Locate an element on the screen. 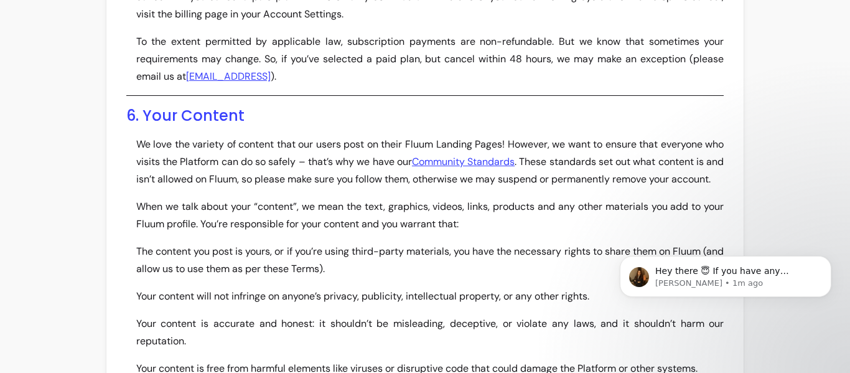 This screenshot has height=373, width=850. img: Profile image for Roberta is located at coordinates (38, 47).